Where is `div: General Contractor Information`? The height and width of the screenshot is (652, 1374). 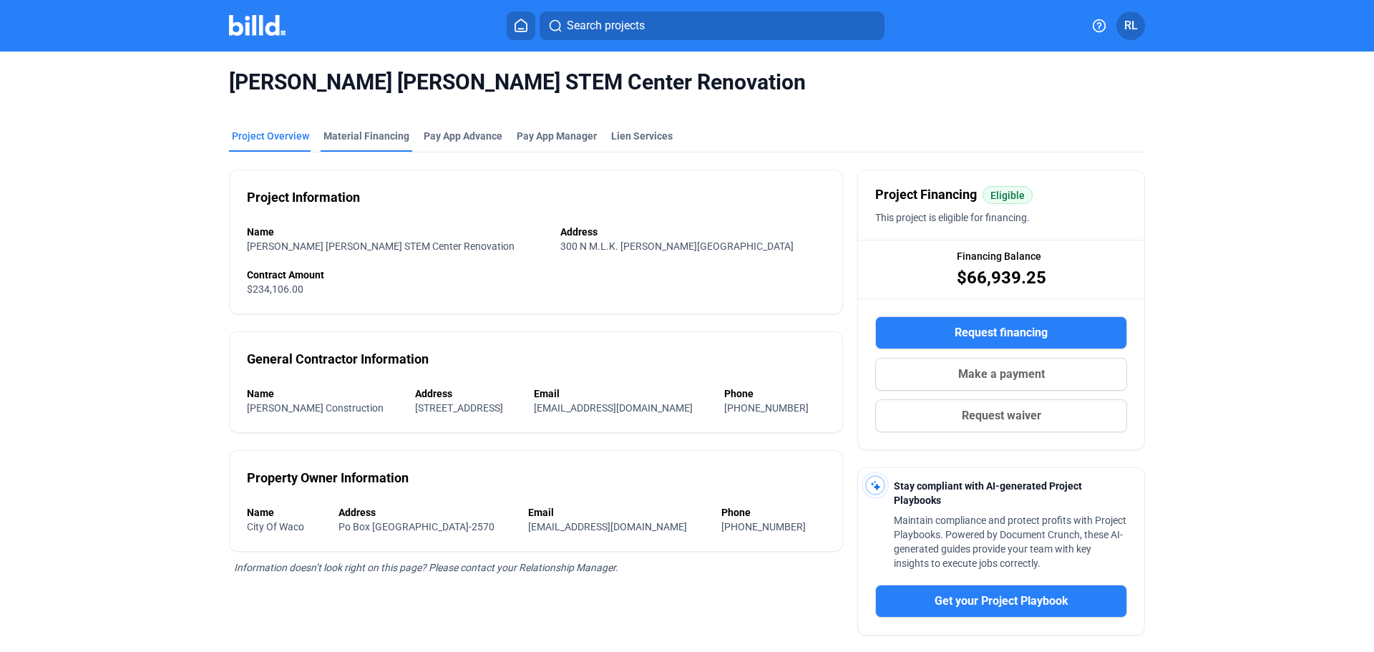
div: General Contractor Information is located at coordinates (338, 359).